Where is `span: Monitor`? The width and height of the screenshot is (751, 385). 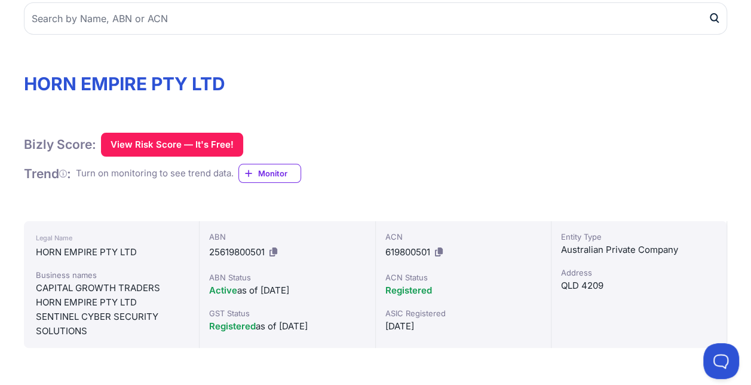 span: Monitor is located at coordinates (279, 173).